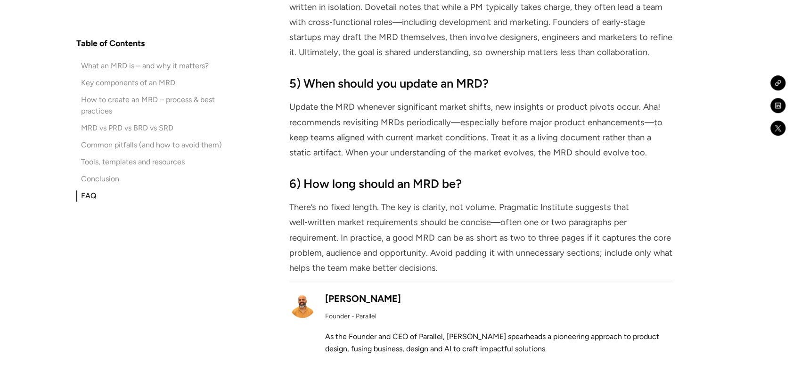 This screenshot has width=793, height=389. I want to click on a: FAQ, so click(151, 196).